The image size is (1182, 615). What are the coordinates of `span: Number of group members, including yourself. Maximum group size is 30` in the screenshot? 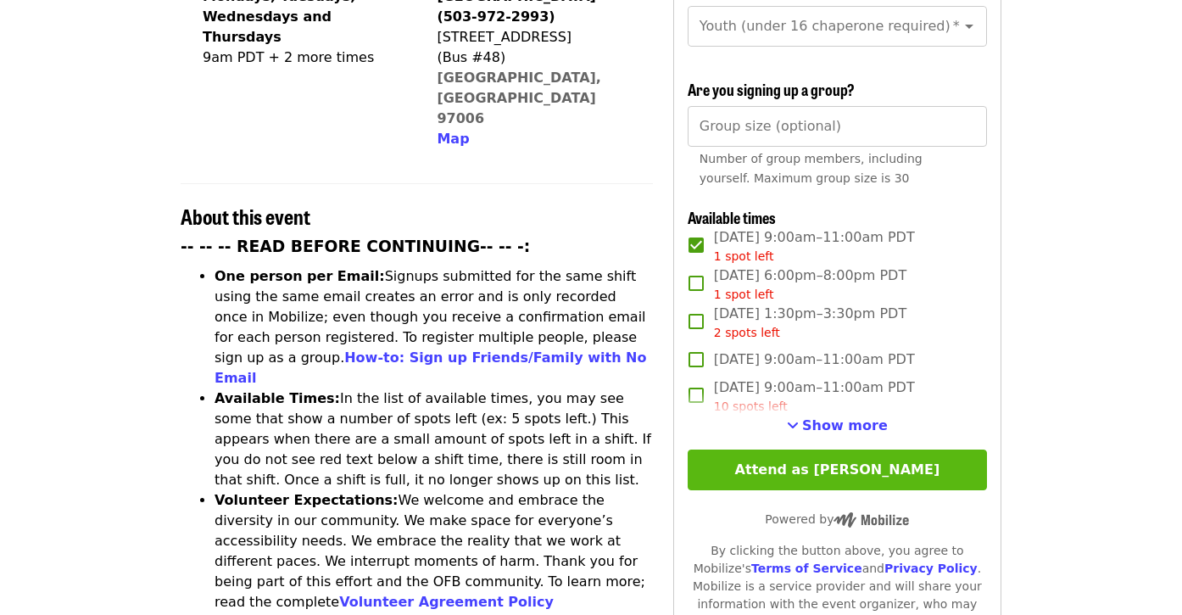 It's located at (811, 168).